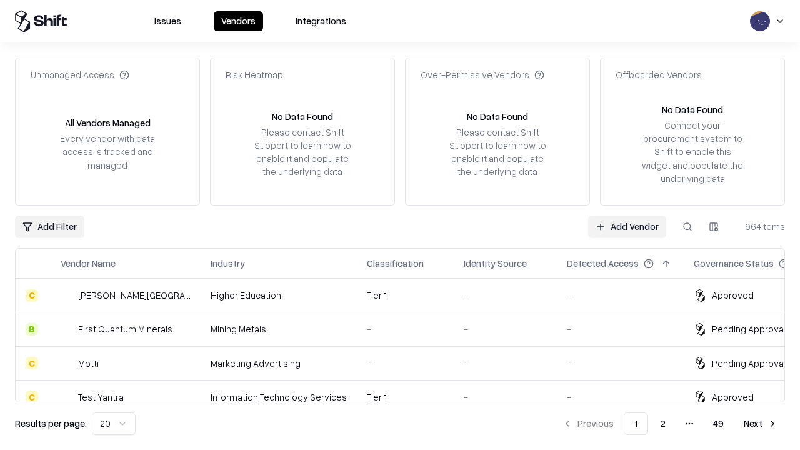 This screenshot has height=450, width=800. Describe the element at coordinates (718, 424) in the screenshot. I see `button: 49` at that location.